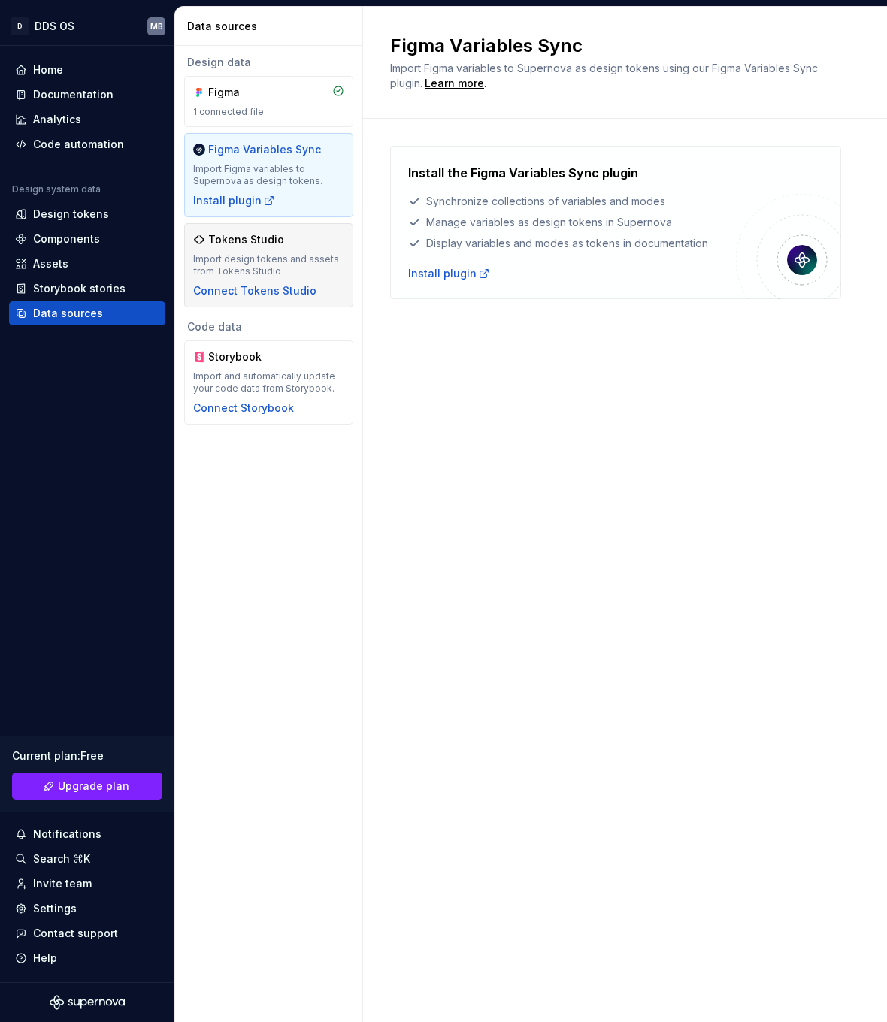  What do you see at coordinates (87, 859) in the screenshot?
I see `button: Search ⌘K` at bounding box center [87, 859].